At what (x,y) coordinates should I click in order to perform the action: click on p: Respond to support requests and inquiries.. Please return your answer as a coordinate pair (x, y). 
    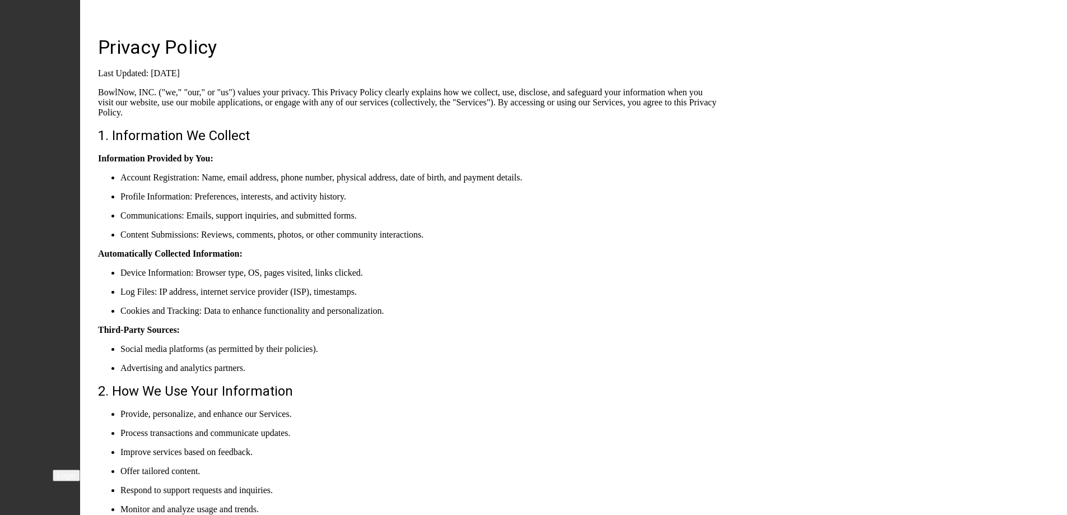
    Looking at the image, I should click on (420, 490).